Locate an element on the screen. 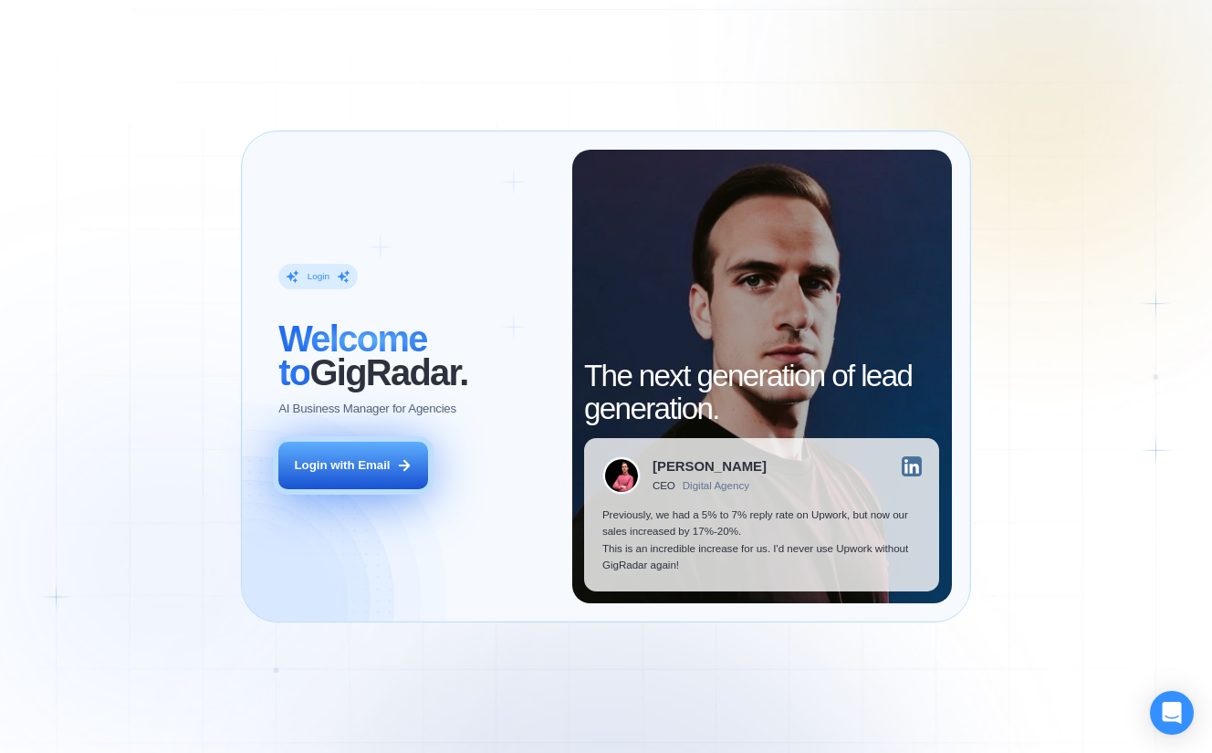 The width and height of the screenshot is (1212, 753). p: Previously, we had a 5% to 7% reply rate on Upwork, but now our sales increased by 17%-20%. This ... is located at coordinates (762, 540).